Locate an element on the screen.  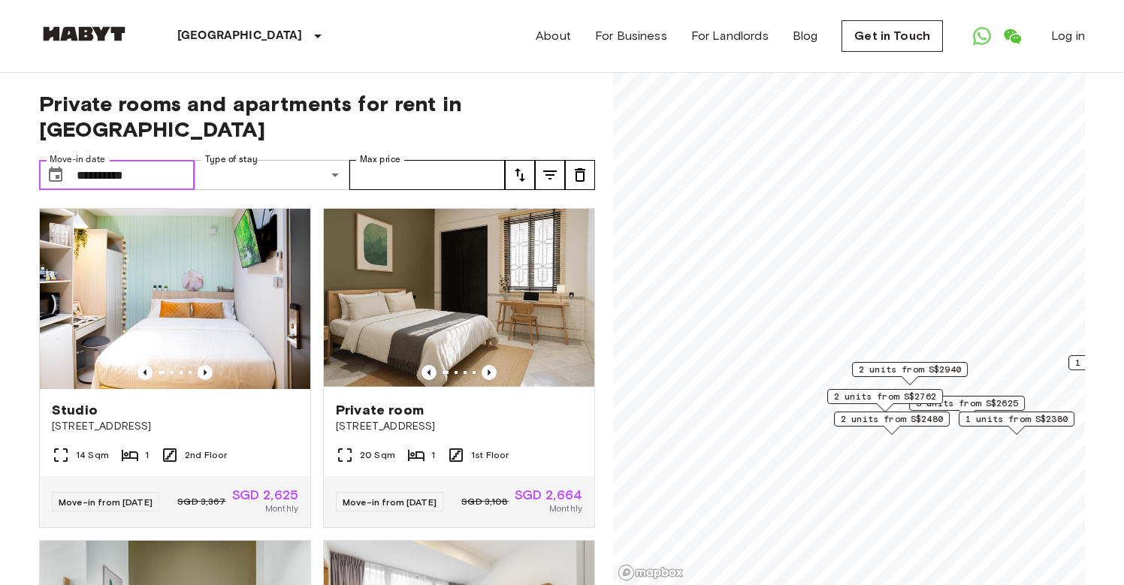
span: 2 units from S$2762 is located at coordinates (885, 397).